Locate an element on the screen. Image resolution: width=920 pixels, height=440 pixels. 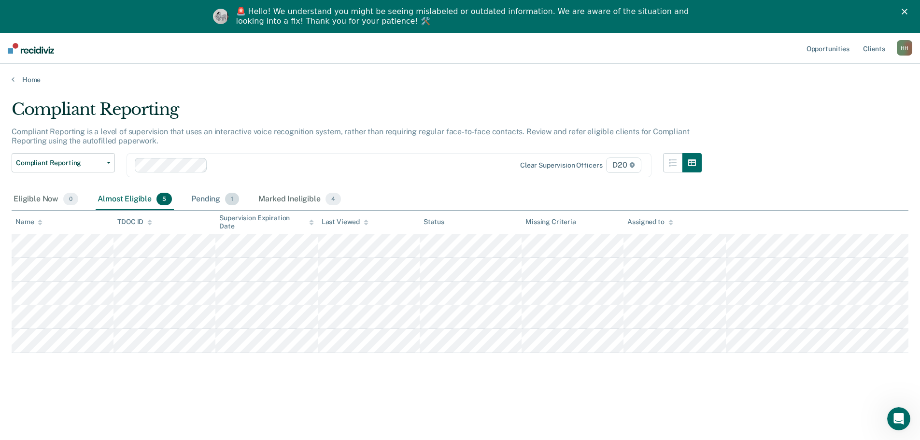
div: Pending1 is located at coordinates (215, 200).